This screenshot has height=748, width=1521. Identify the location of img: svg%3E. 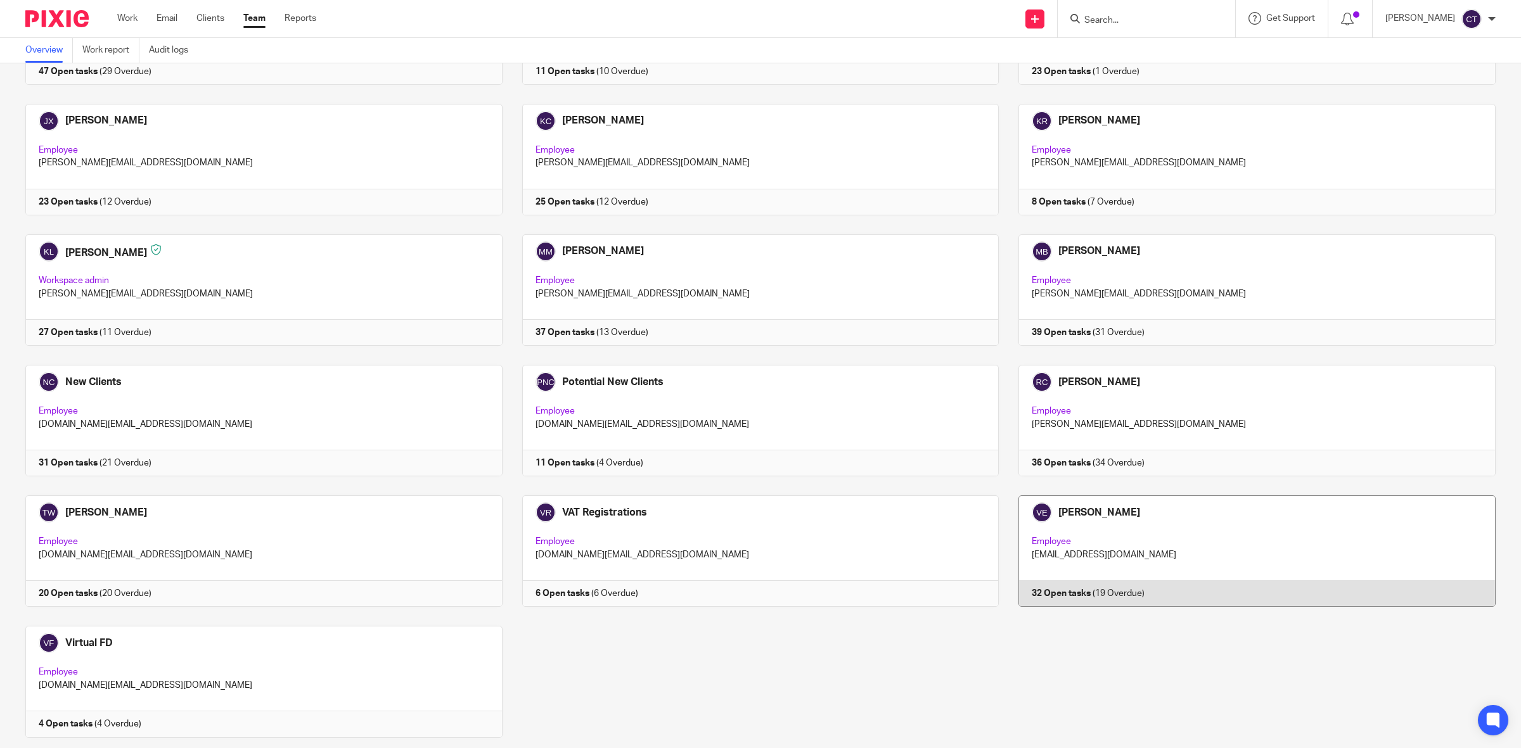
(1471, 19).